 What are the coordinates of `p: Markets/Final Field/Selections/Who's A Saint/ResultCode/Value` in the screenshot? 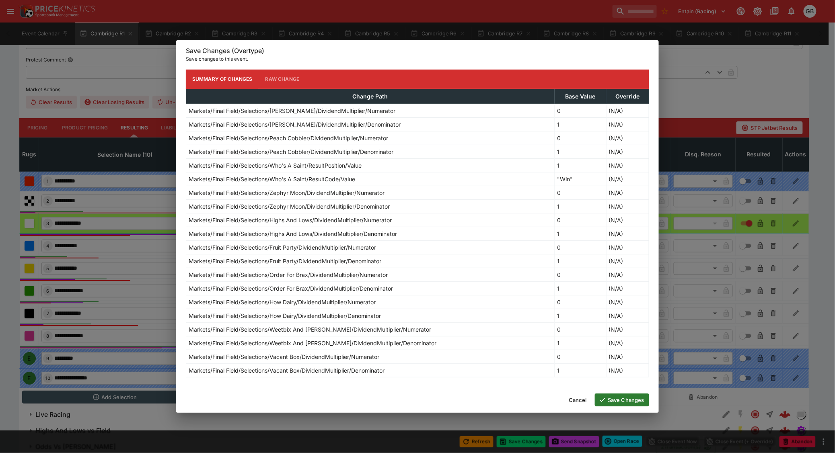 It's located at (272, 179).